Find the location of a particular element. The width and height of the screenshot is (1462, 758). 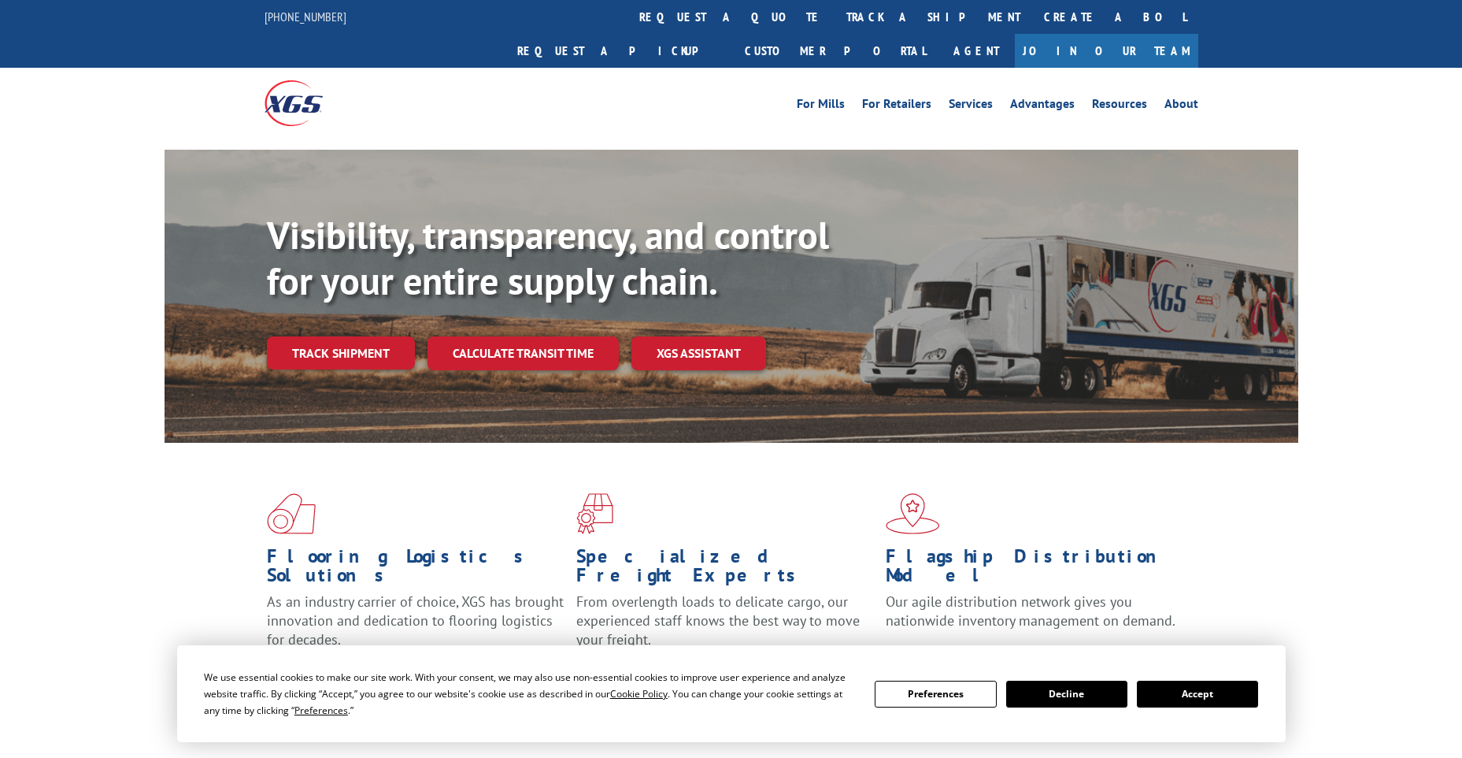

span: As an industry carrier of choice, XGS has brought innovation and dedication to flooring logistics... is located at coordinates (415, 620).